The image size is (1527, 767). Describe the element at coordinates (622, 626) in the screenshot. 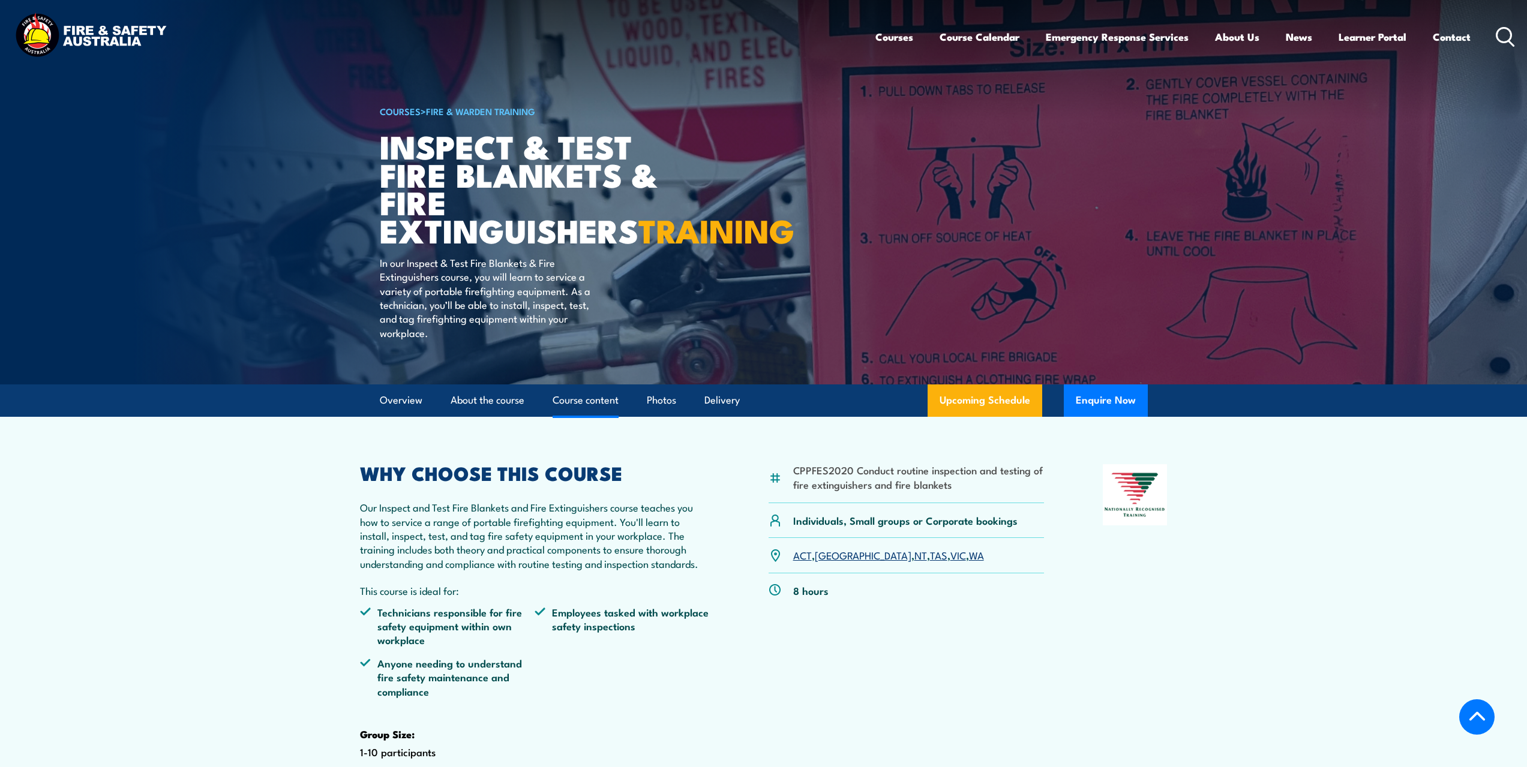

I see `li: Employees tasked with workplace safety inspections` at that location.